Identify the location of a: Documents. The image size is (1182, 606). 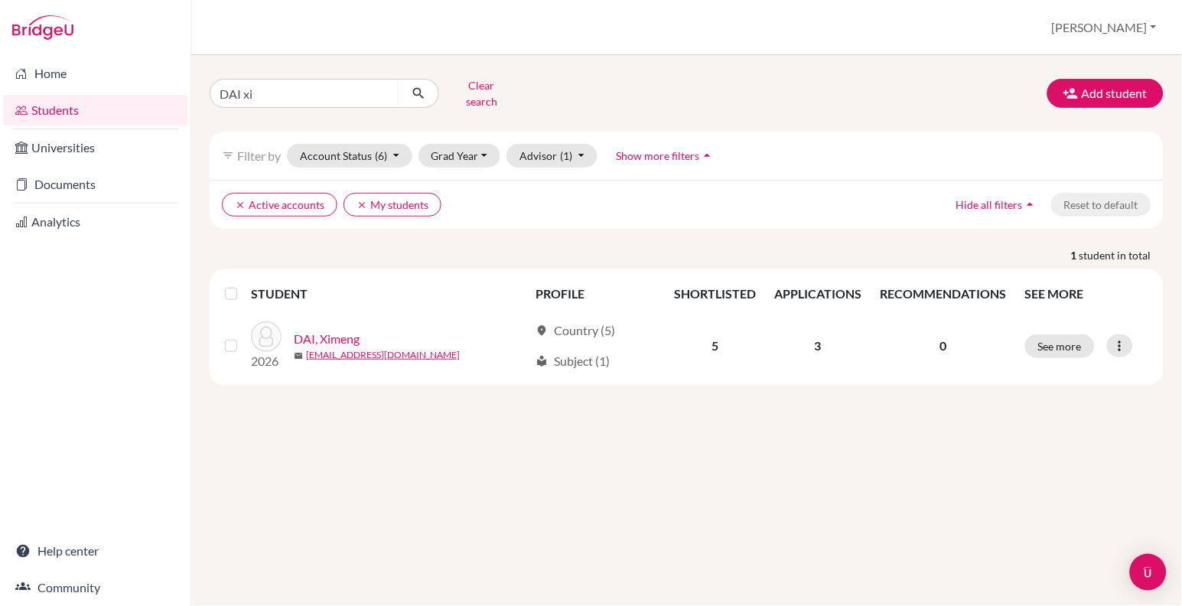
(95, 184).